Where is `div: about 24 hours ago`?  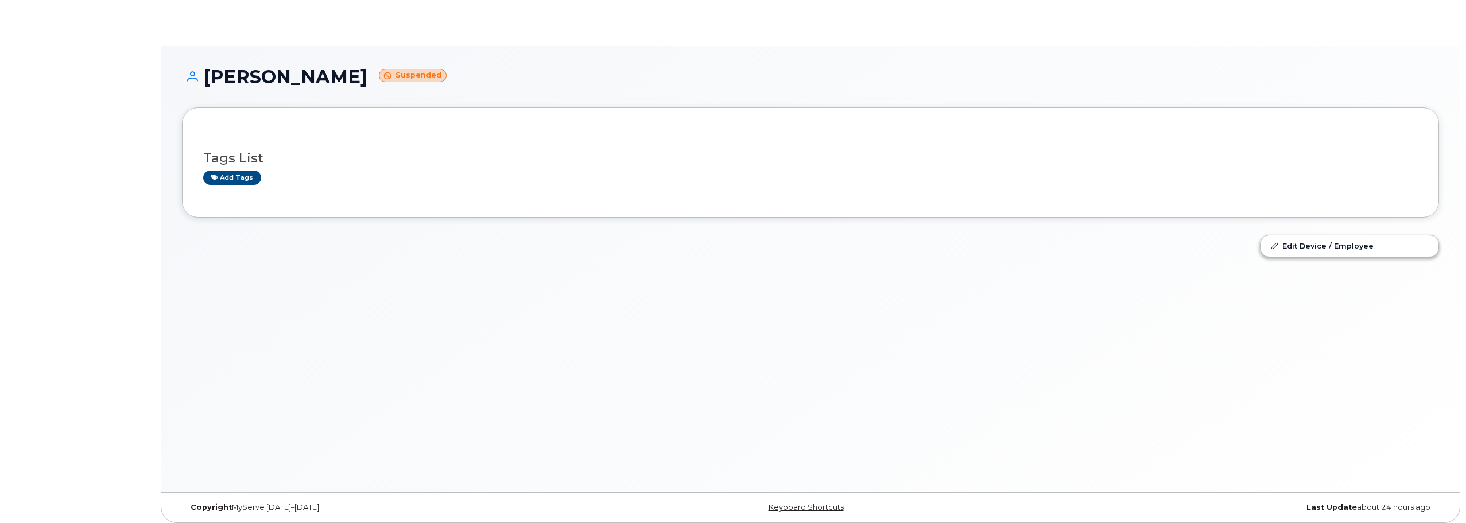 div: about 24 hours ago is located at coordinates (1229, 507).